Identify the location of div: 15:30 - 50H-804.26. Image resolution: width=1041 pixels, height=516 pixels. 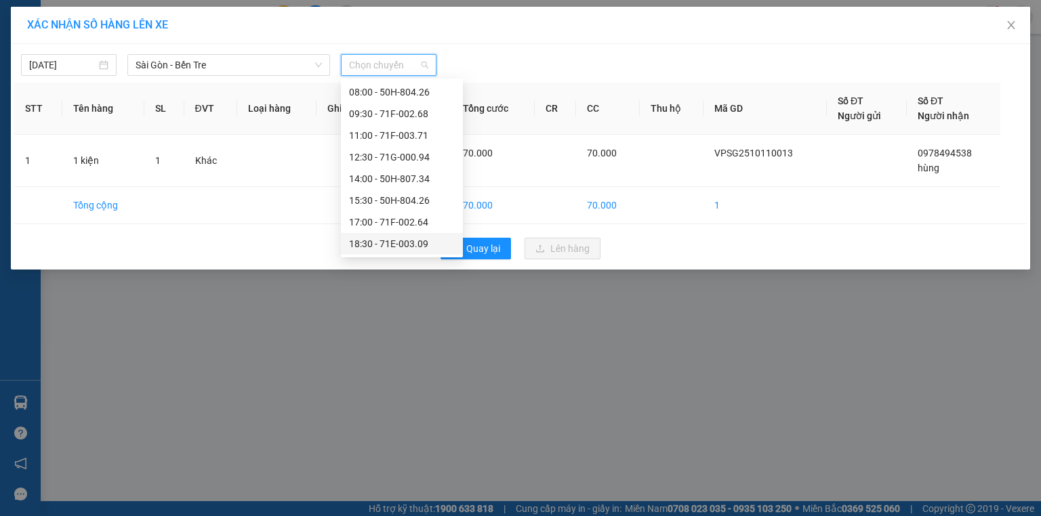
(402, 201).